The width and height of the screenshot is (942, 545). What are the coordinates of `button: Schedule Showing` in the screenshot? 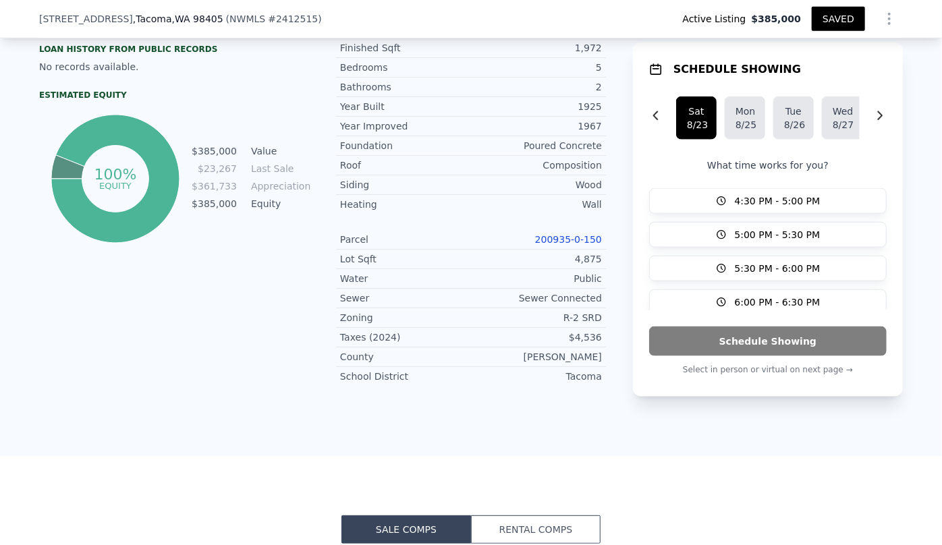 It's located at (768, 341).